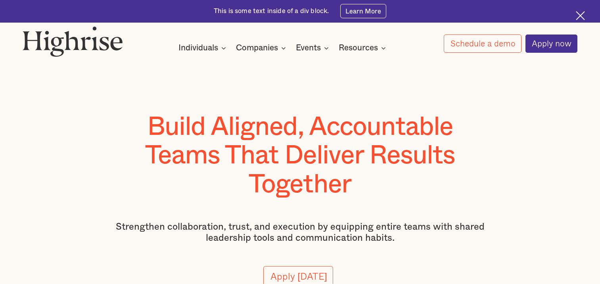 This screenshot has width=600, height=284. I want to click on img: Cross icon, so click(580, 15).